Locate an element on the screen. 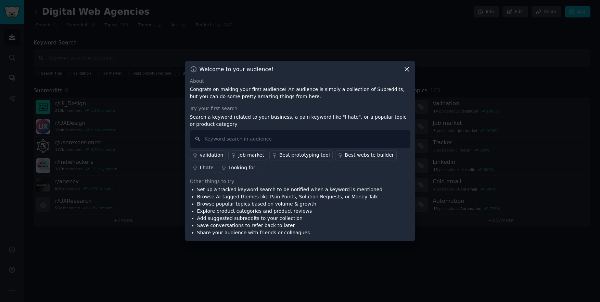 The width and height of the screenshot is (600, 302). a: Looking for is located at coordinates (238, 168).